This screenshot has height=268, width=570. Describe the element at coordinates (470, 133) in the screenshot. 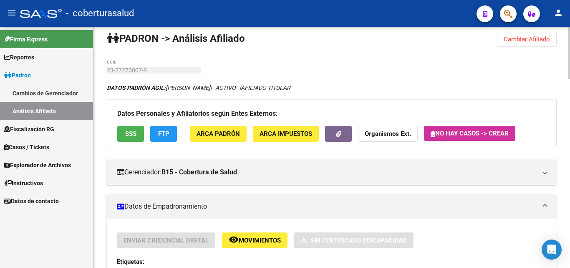

I see `span: No hay casos -> Crear` at that location.